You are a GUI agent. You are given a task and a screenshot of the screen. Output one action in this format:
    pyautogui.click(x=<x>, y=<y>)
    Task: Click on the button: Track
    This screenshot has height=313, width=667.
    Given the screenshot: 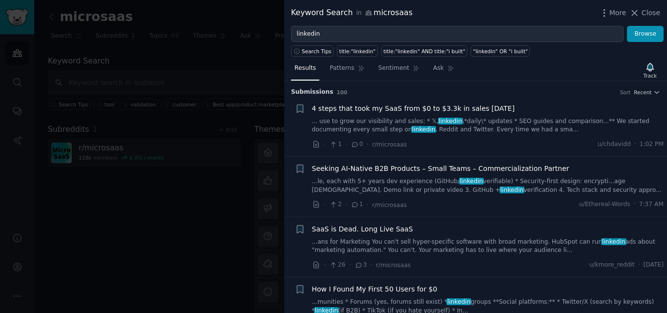 What is the action you would take?
    pyautogui.click(x=650, y=70)
    